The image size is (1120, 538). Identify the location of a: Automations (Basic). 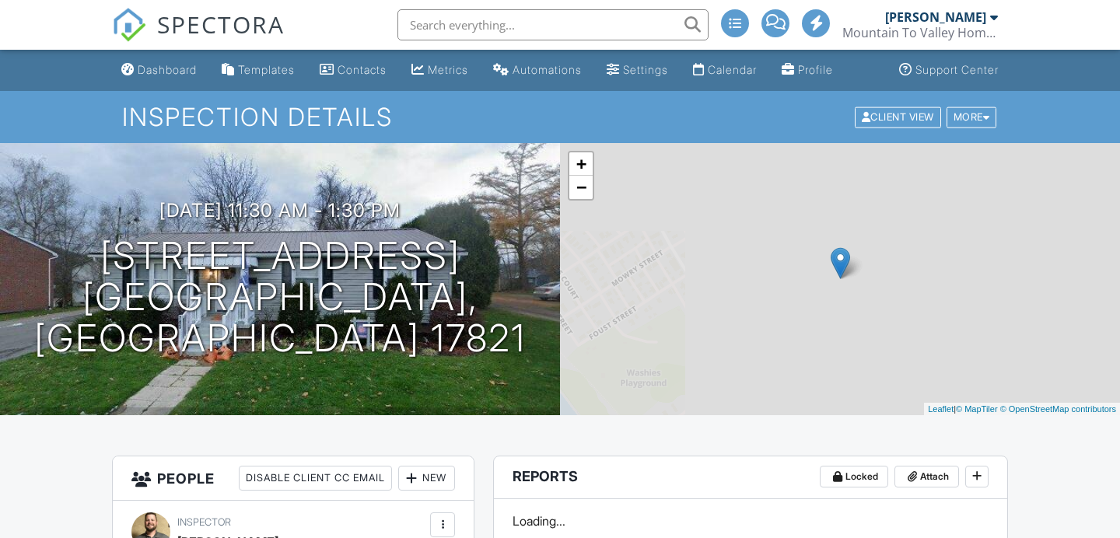
(538, 70).